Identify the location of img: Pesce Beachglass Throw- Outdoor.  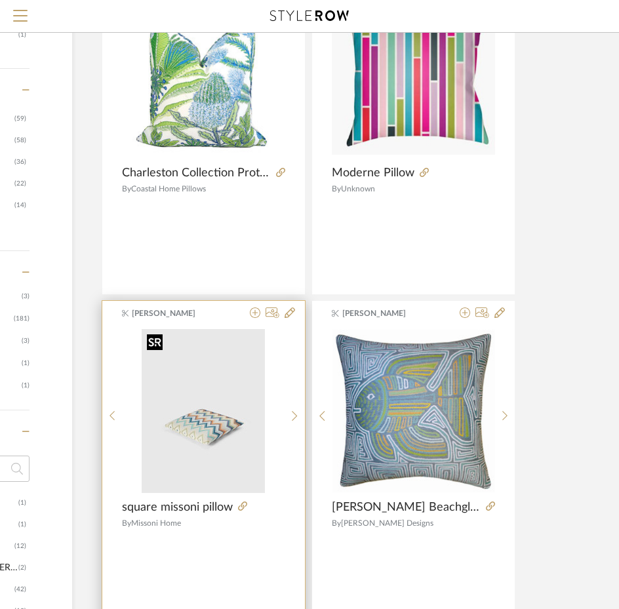
(414, 411).